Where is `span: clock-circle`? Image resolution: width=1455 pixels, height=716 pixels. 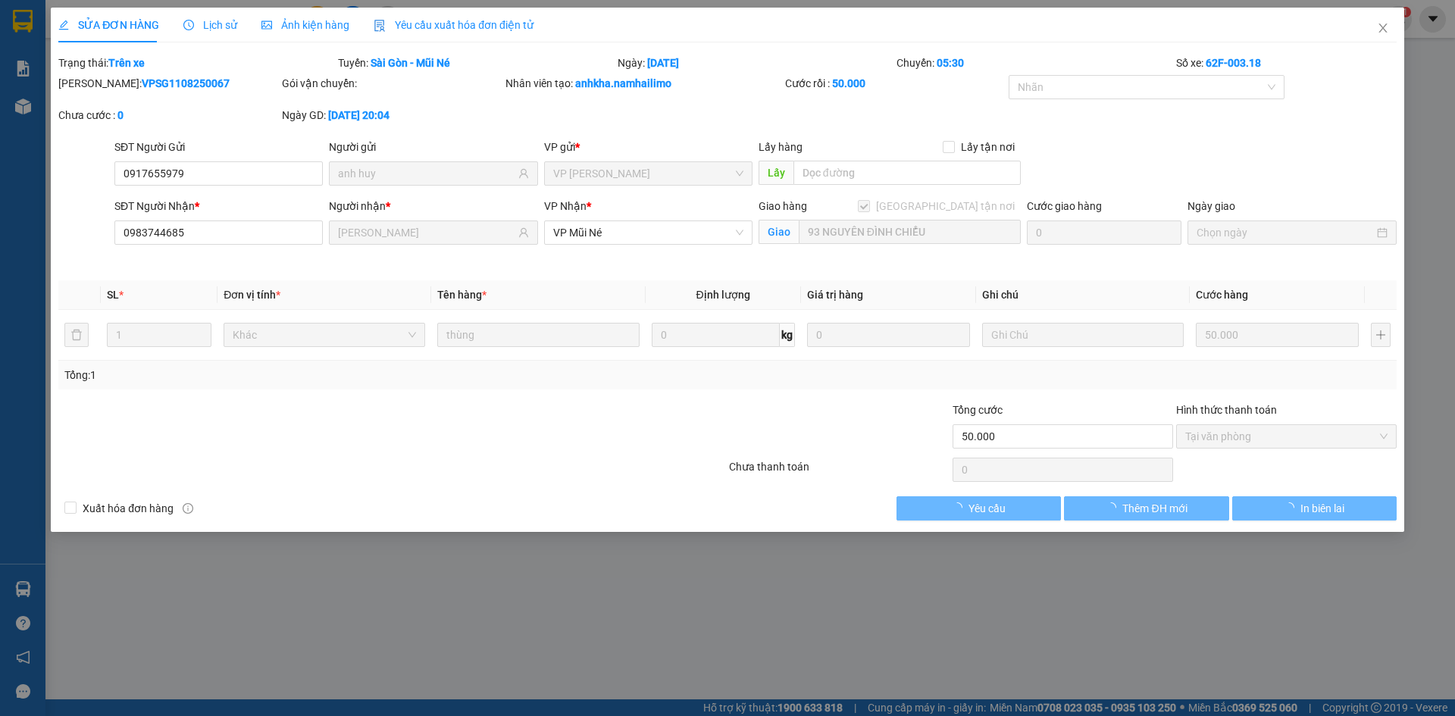
span: clock-circle is located at coordinates (189, 25).